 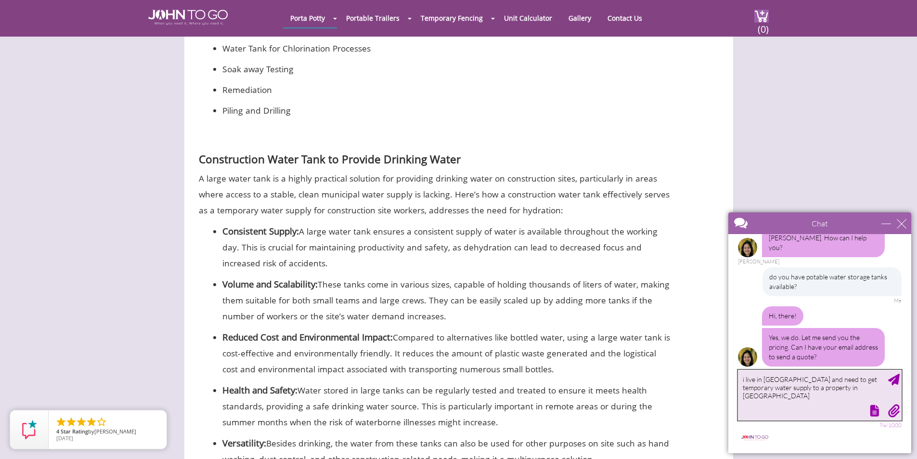 I want to click on div: Chat, so click(x=97, y=16).